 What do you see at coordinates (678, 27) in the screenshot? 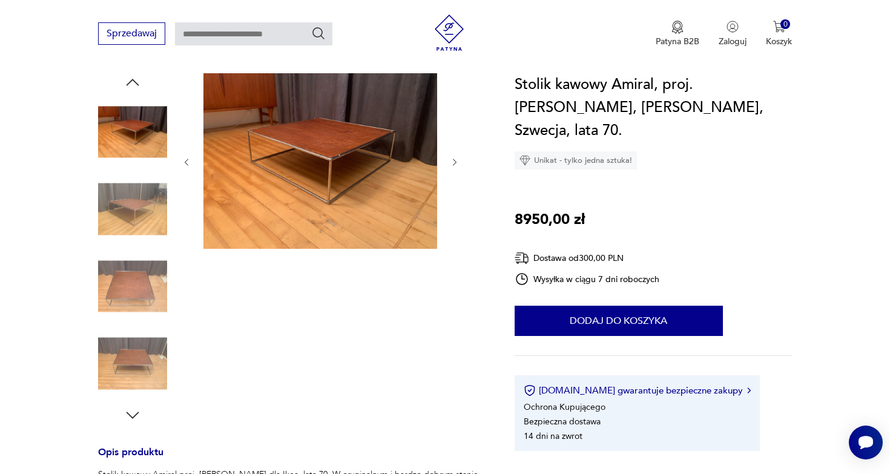
I see `img: Ikona medalu` at bounding box center [678, 27].